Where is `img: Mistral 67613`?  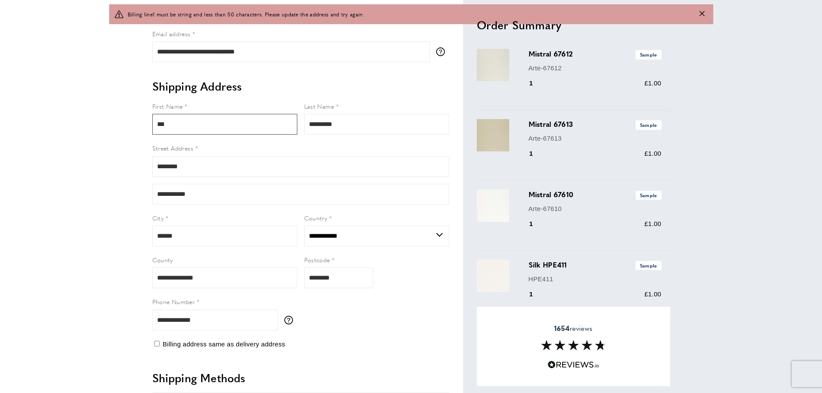 img: Mistral 67613 is located at coordinates (493, 135).